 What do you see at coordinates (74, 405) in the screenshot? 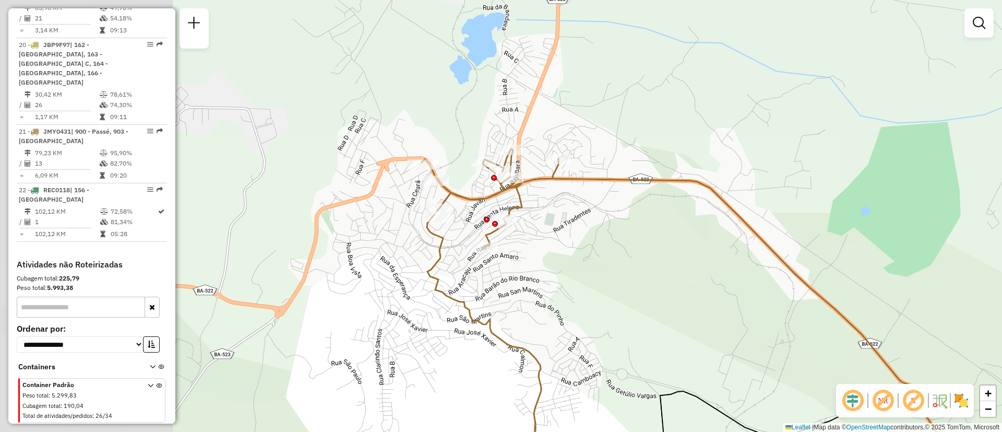
I see `span: 190,04` at bounding box center [74, 405].